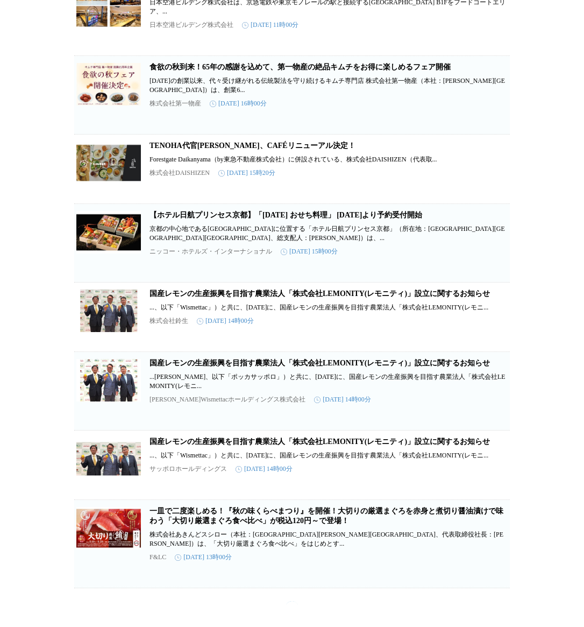  What do you see at coordinates (300, 67) in the screenshot?
I see `a: 食欲の秋到来！65年の感謝を込めて、第一物産の絶品キムチをお得に楽しめるフェア開催` at bounding box center [300, 67].